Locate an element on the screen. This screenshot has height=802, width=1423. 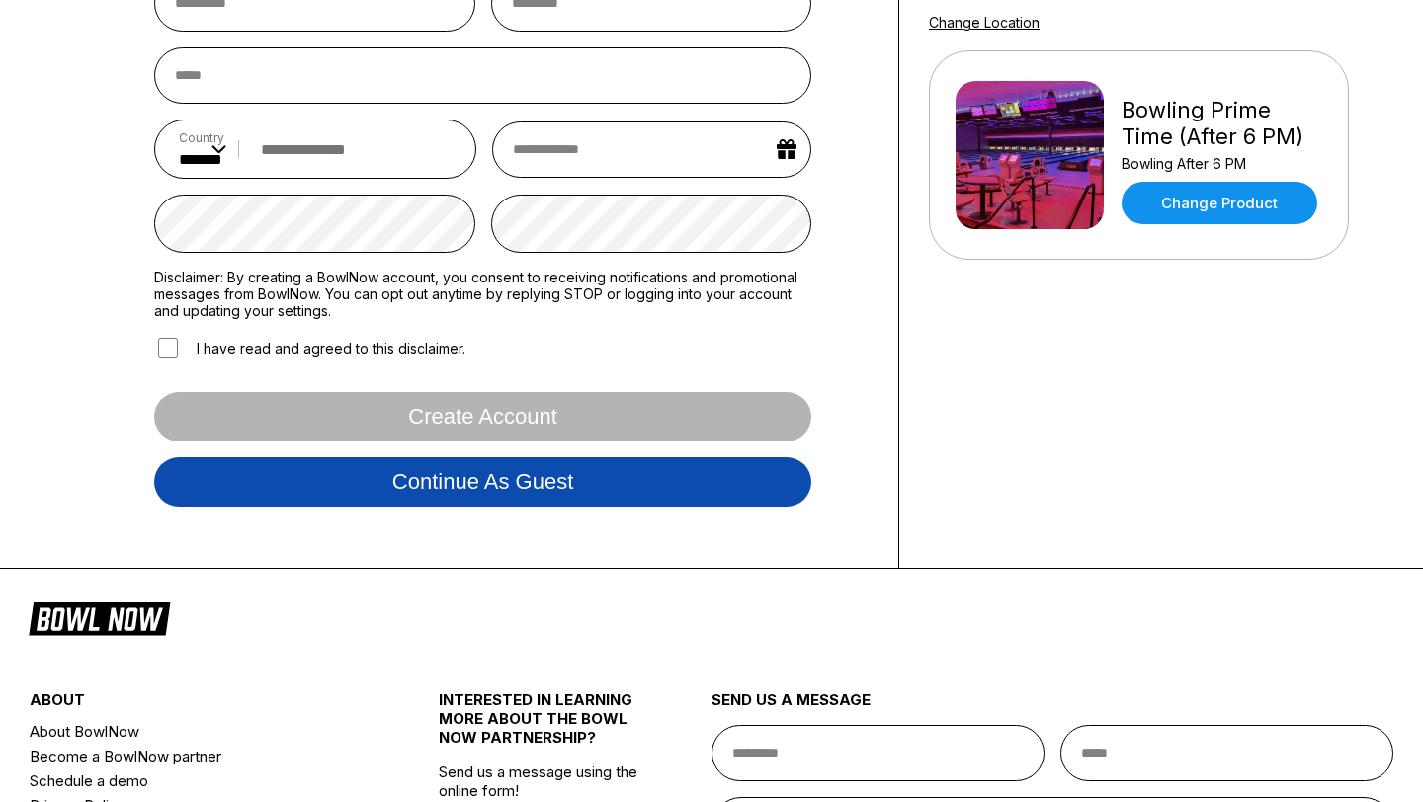
div: Bowling After 6 PM is located at coordinates (1221, 163).